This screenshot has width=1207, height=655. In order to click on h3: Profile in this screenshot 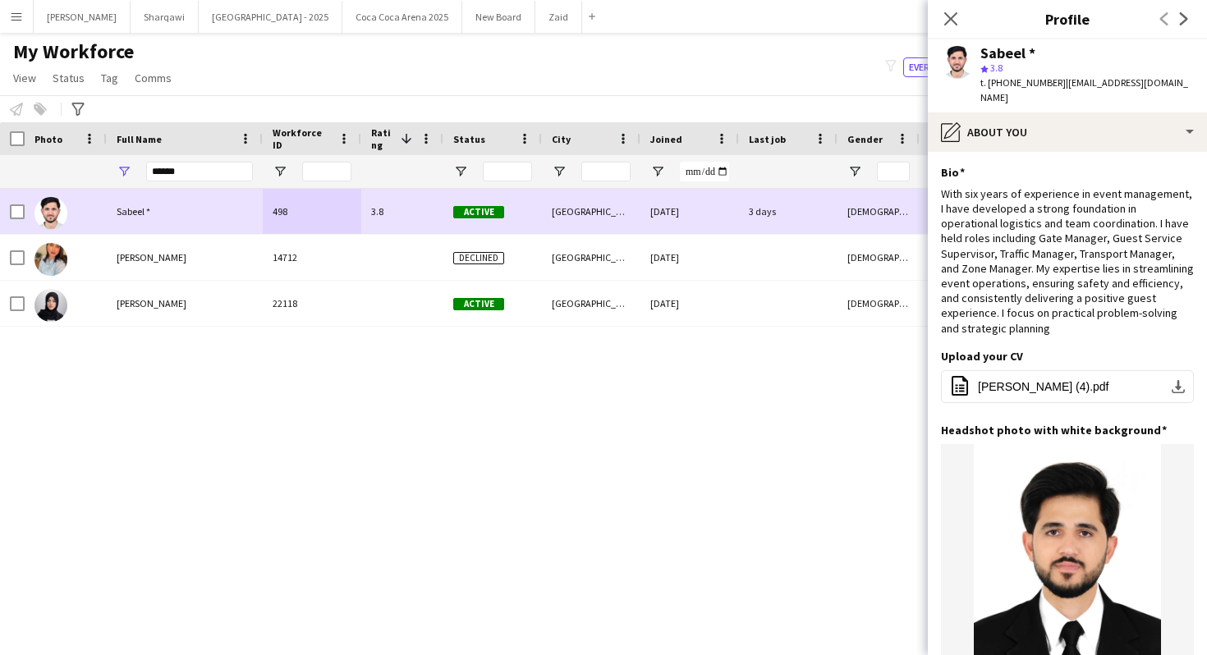, I will do `click(1068, 19)`.